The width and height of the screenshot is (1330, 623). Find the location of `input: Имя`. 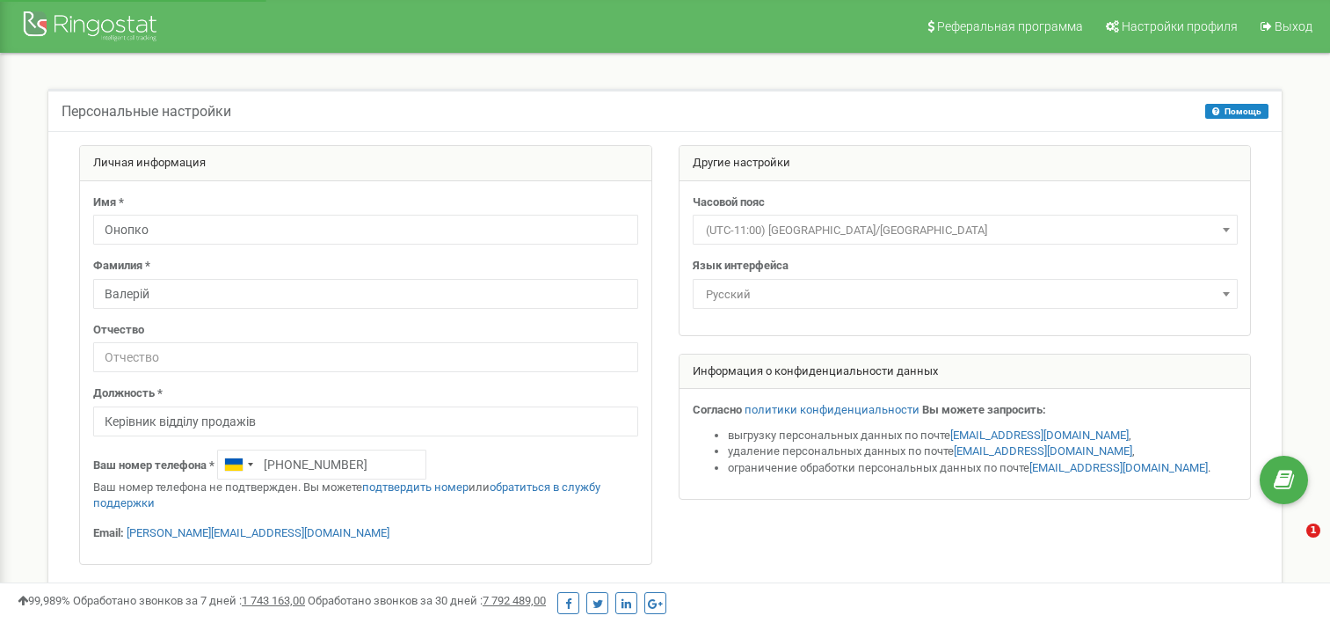

input: Имя is located at coordinates (366, 230).